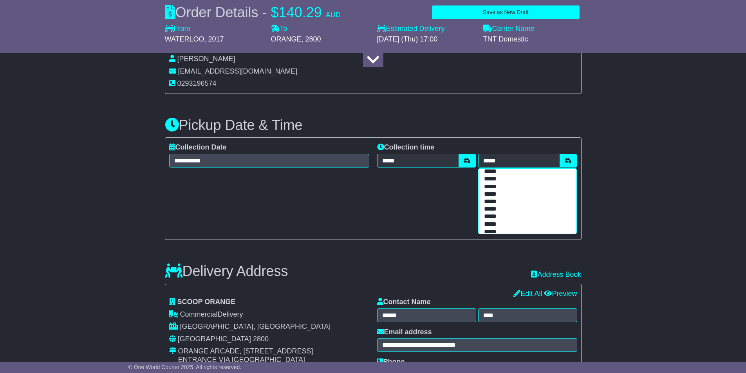 The image size is (746, 373). I want to click on span: SCOOP ORANGE, so click(207, 302).